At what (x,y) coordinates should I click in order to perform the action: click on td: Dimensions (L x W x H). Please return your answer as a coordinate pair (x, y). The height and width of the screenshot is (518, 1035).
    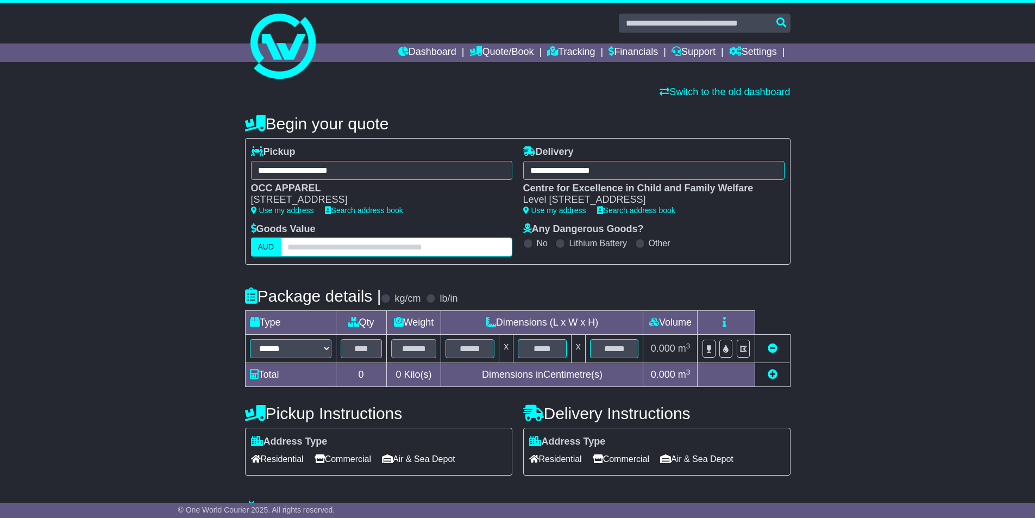
    Looking at the image, I should click on (542, 323).